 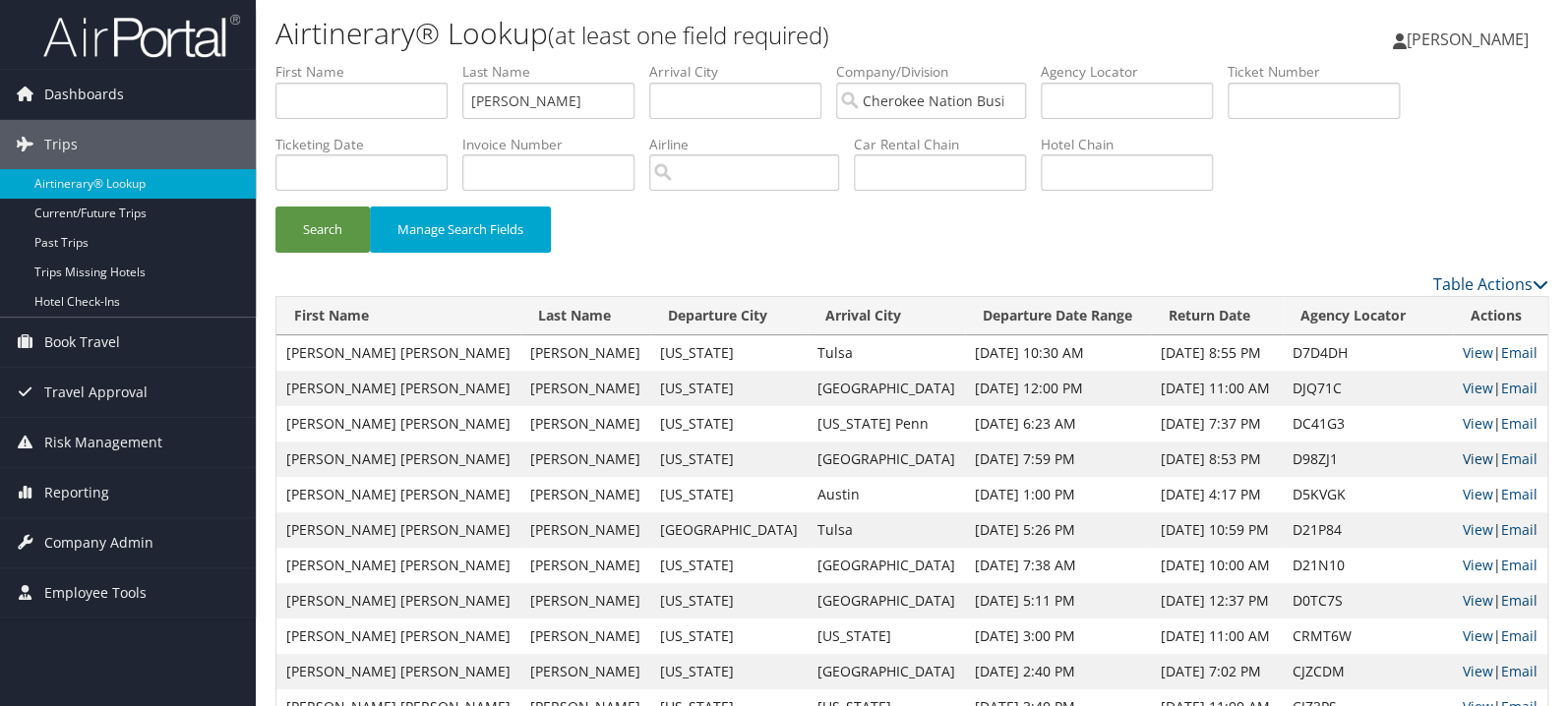 I want to click on button: Search, so click(x=323, y=229).